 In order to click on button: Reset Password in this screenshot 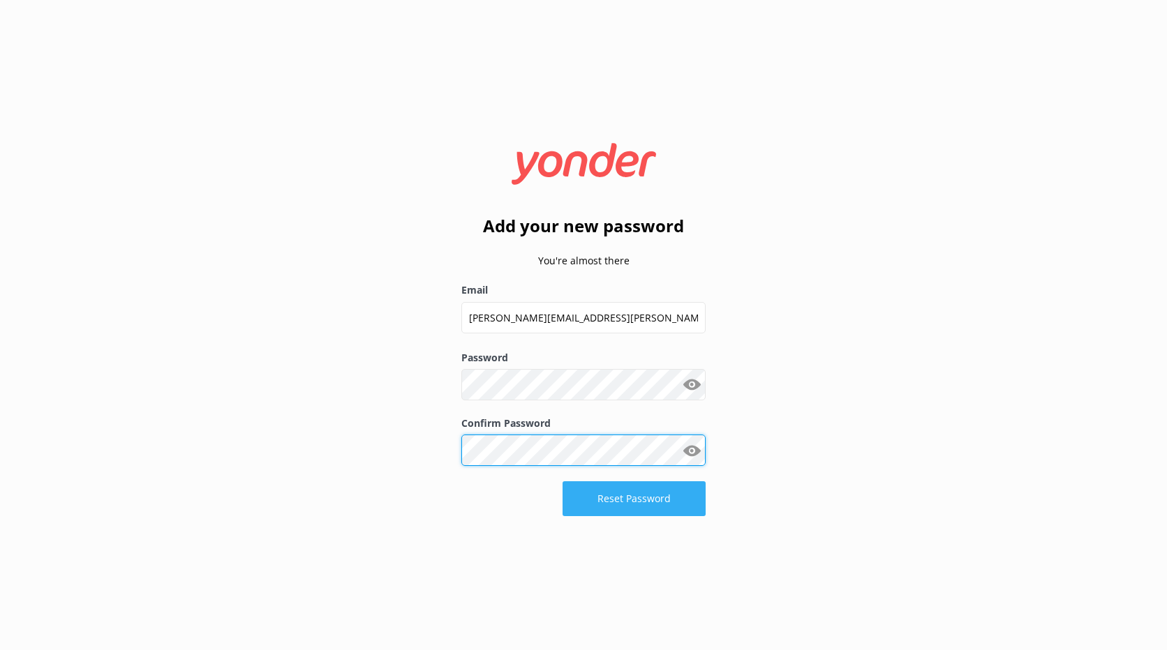, I will do `click(634, 499)`.